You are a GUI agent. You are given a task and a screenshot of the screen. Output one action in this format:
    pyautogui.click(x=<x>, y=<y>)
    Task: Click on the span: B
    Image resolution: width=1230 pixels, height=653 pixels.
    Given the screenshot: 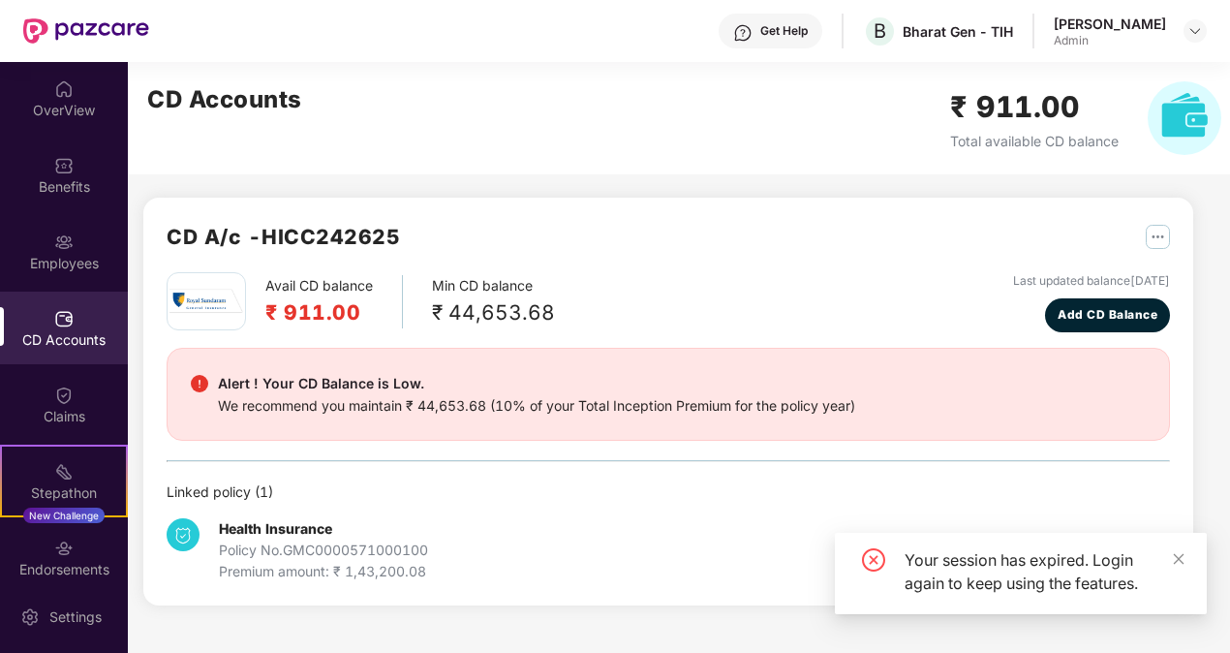 What is the action you would take?
    pyautogui.click(x=879, y=31)
    